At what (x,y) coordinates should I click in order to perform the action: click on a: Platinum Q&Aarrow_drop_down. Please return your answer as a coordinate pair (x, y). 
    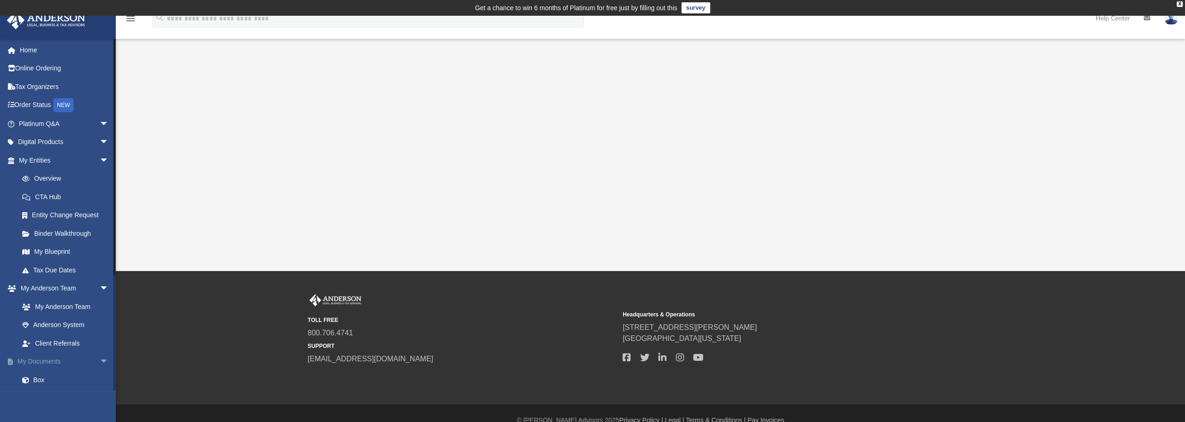
    Looking at the image, I should click on (64, 124).